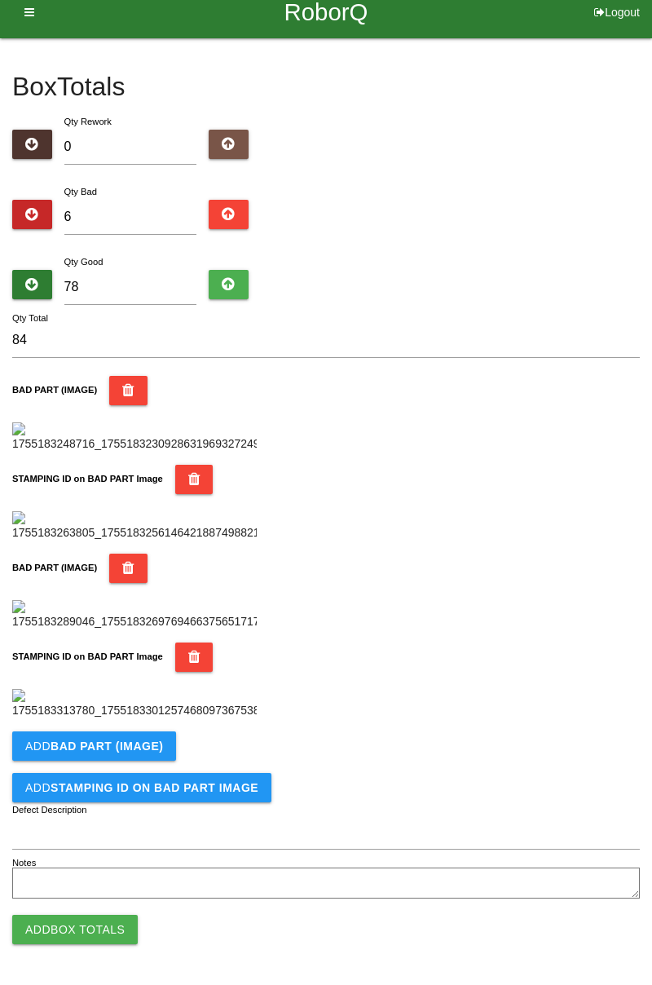  Describe the element at coordinates (135, 704) in the screenshot. I see `img: 1755183313780_17551833012574680973675384675288.jpg` at that location.